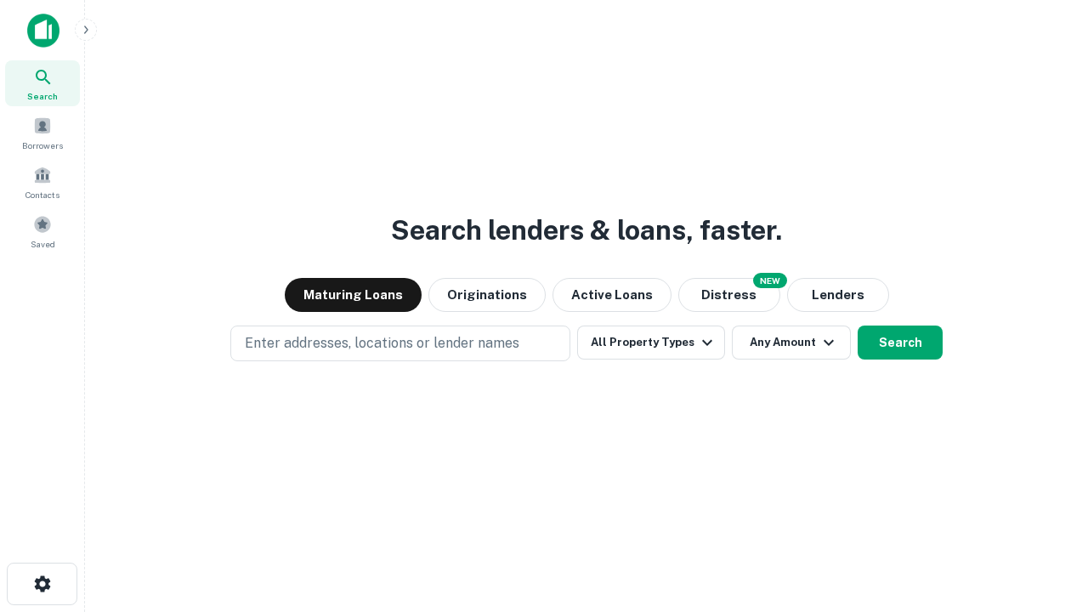  What do you see at coordinates (400, 343) in the screenshot?
I see `button: Enter addresses, locations or lender names` at bounding box center [400, 343].